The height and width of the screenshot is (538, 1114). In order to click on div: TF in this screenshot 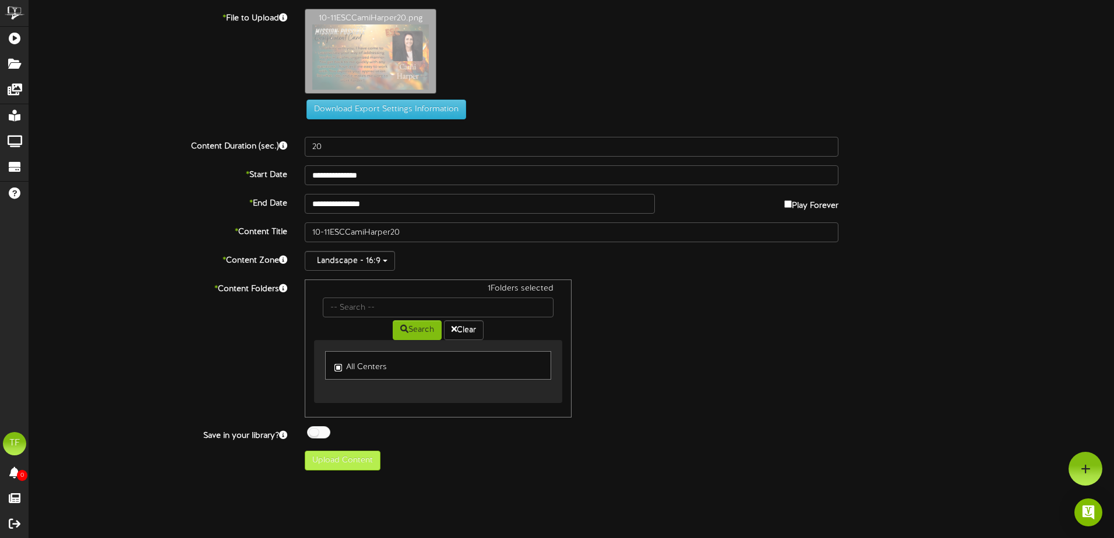, I will do `click(15, 444)`.